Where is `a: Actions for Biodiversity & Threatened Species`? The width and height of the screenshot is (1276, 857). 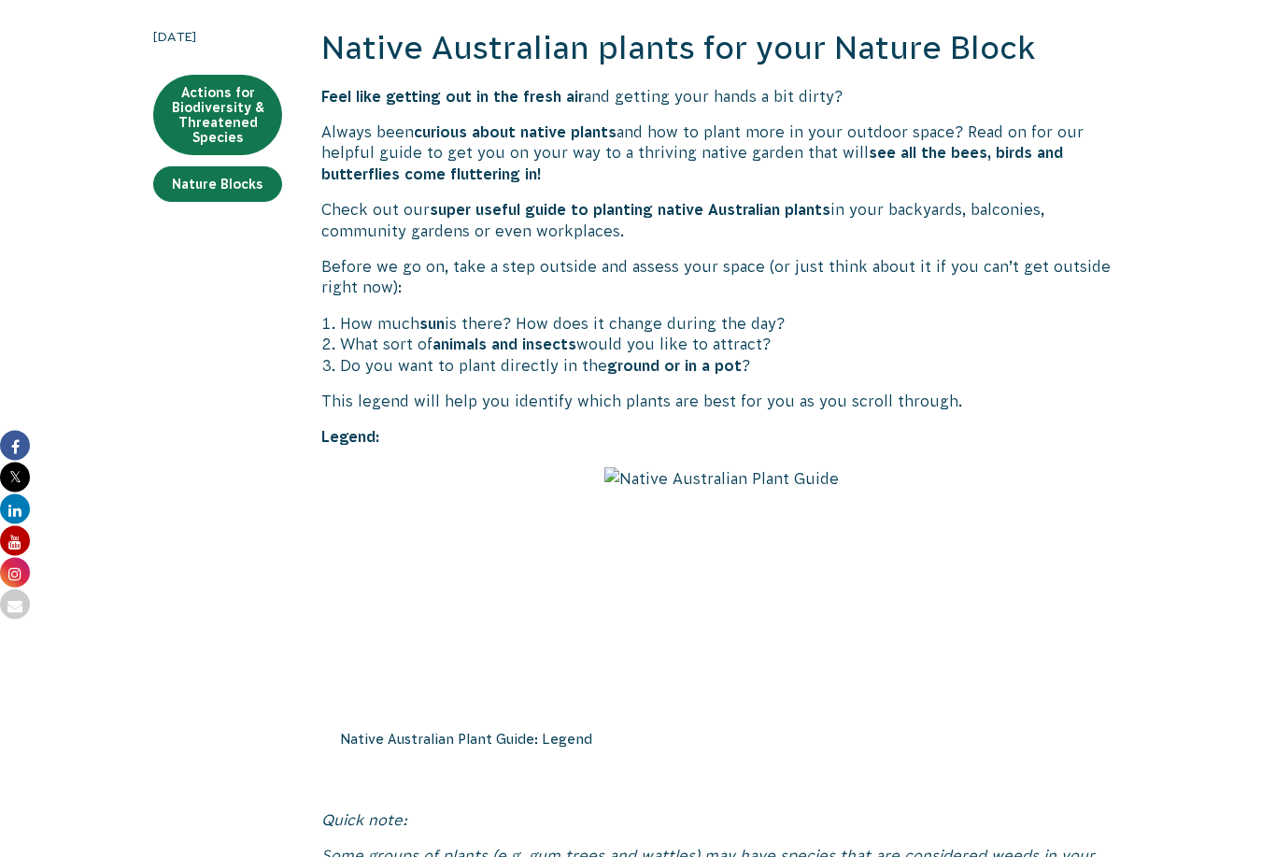 a: Actions for Biodiversity & Threatened Species is located at coordinates (218, 116).